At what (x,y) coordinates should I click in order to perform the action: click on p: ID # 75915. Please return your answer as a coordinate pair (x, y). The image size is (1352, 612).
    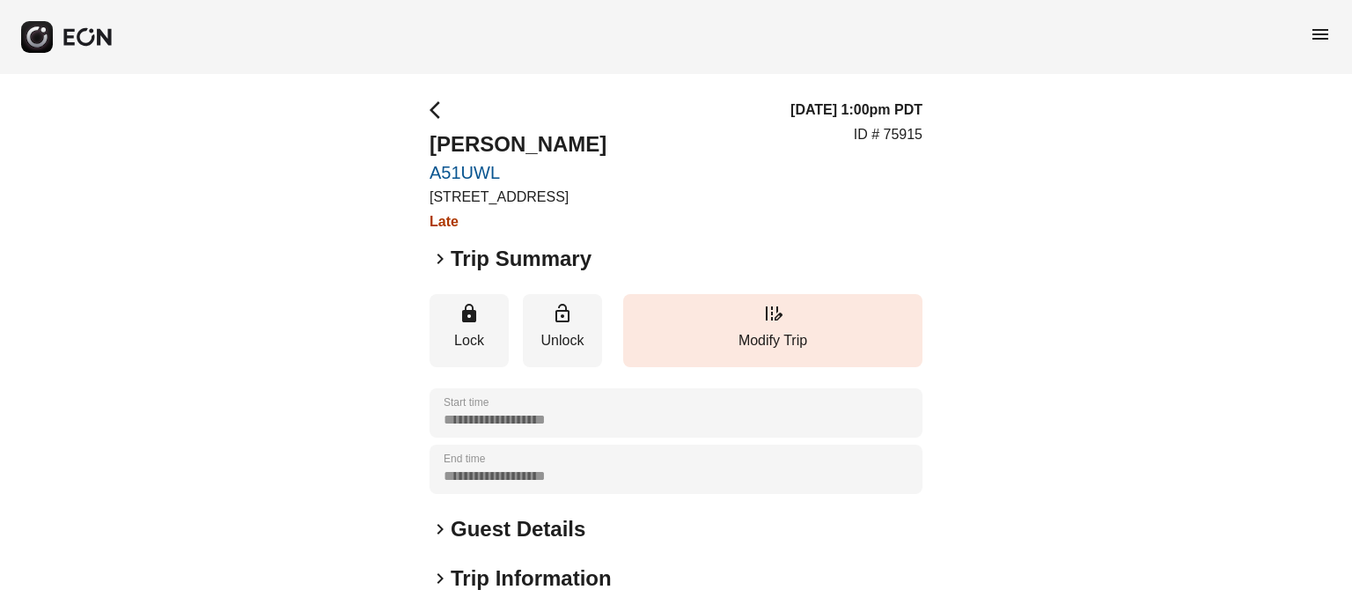
    Looking at the image, I should click on (888, 135).